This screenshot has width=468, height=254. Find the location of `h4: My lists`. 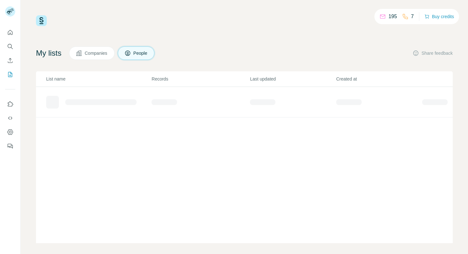

h4: My lists is located at coordinates (49, 53).